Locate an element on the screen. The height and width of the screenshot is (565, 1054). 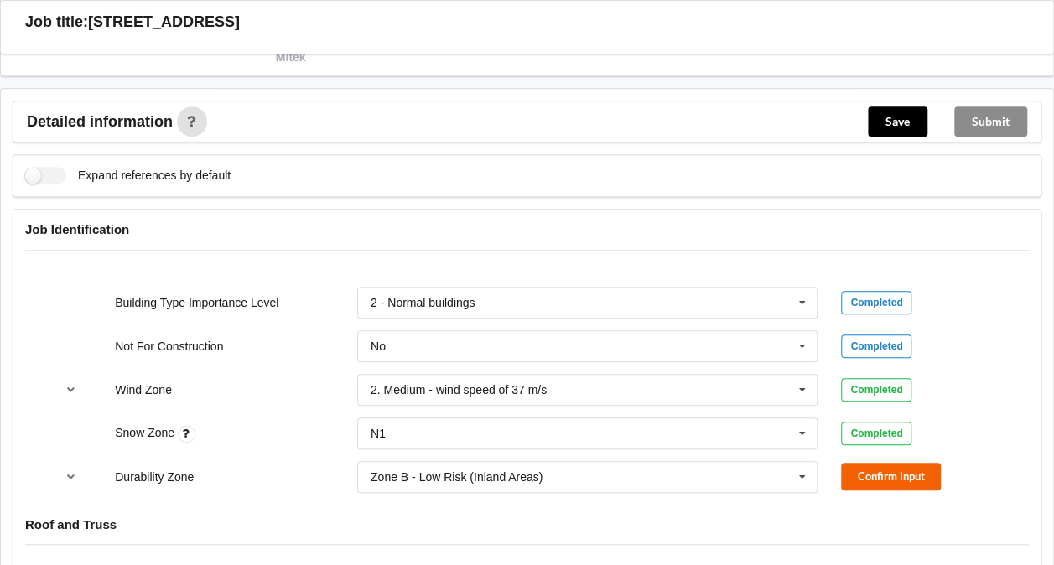
div: 2 - Normal buildings is located at coordinates (422, 303).